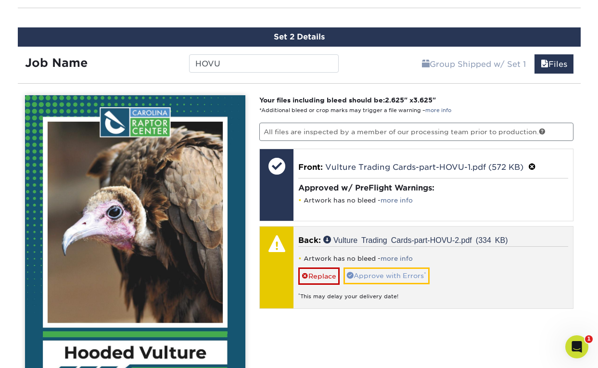 The height and width of the screenshot is (368, 598). Describe the element at coordinates (423, 100) in the screenshot. I see `span: 3.625` at that location.